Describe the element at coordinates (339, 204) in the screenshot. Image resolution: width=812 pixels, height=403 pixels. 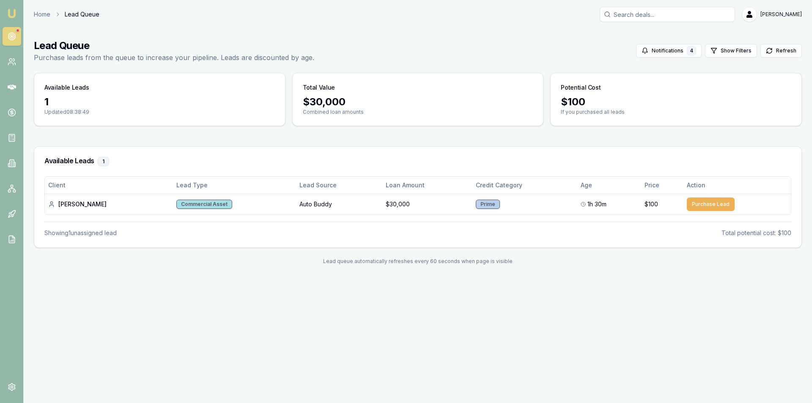
I see `td: Auto Buddy` at that location.